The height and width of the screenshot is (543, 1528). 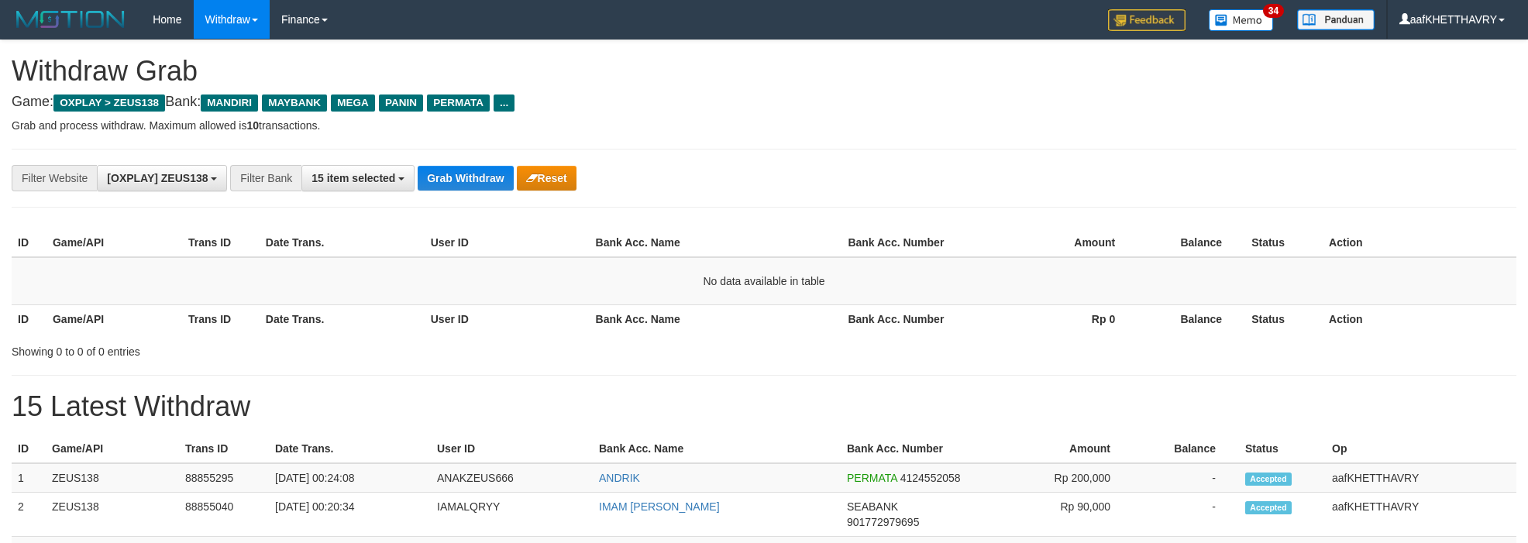 I want to click on a: ANDRIK, so click(x=619, y=478).